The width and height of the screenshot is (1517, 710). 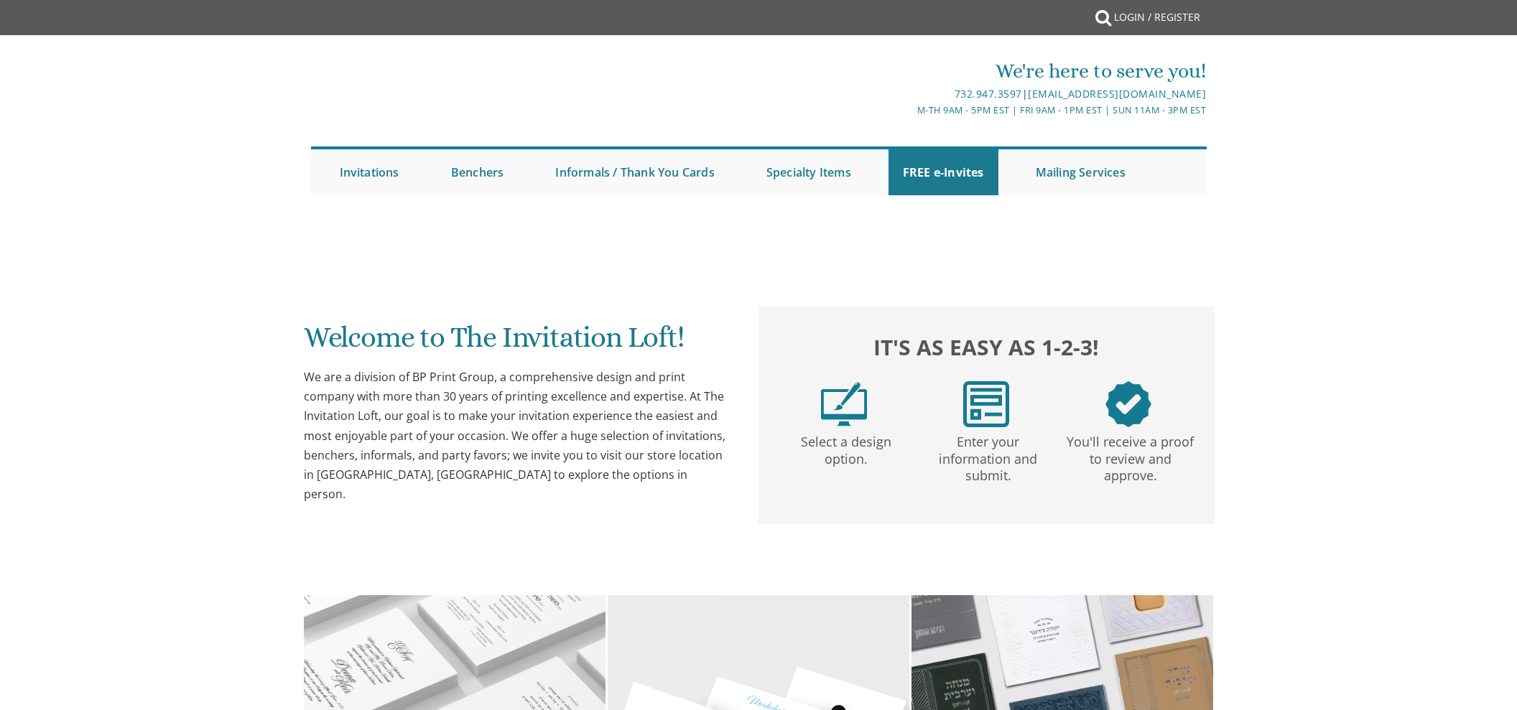 I want to click on p: You'll receive a proof to review and approve., so click(x=1131, y=456).